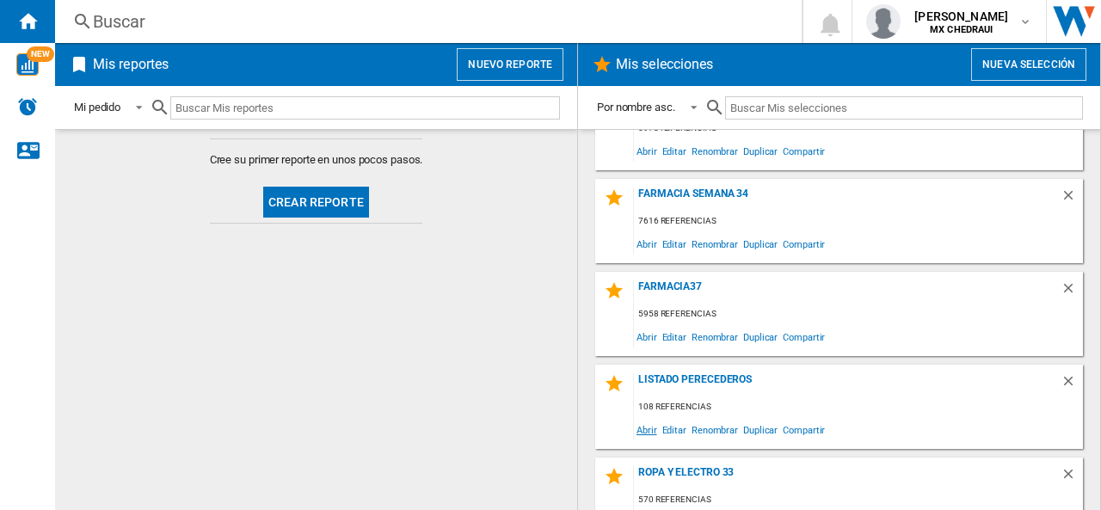  What do you see at coordinates (28, 107) in the screenshot?
I see `img: alerts-logo.svg` at bounding box center [28, 107].